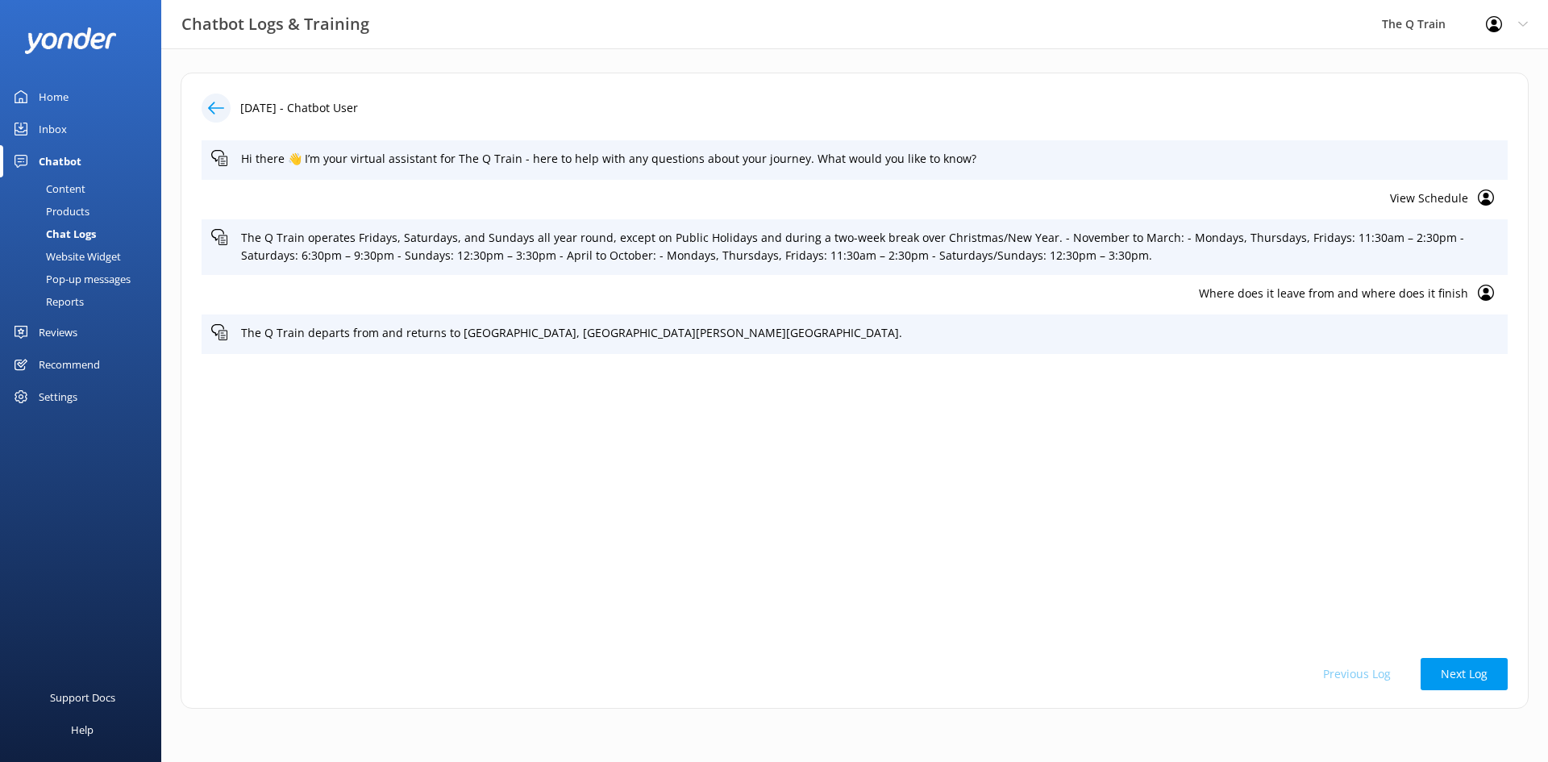  What do you see at coordinates (869, 159) in the screenshot?
I see `p: Hi there 👋 I’m your virtual assistant for The Q Train - here to help with any questions about you...` at bounding box center [869, 159].